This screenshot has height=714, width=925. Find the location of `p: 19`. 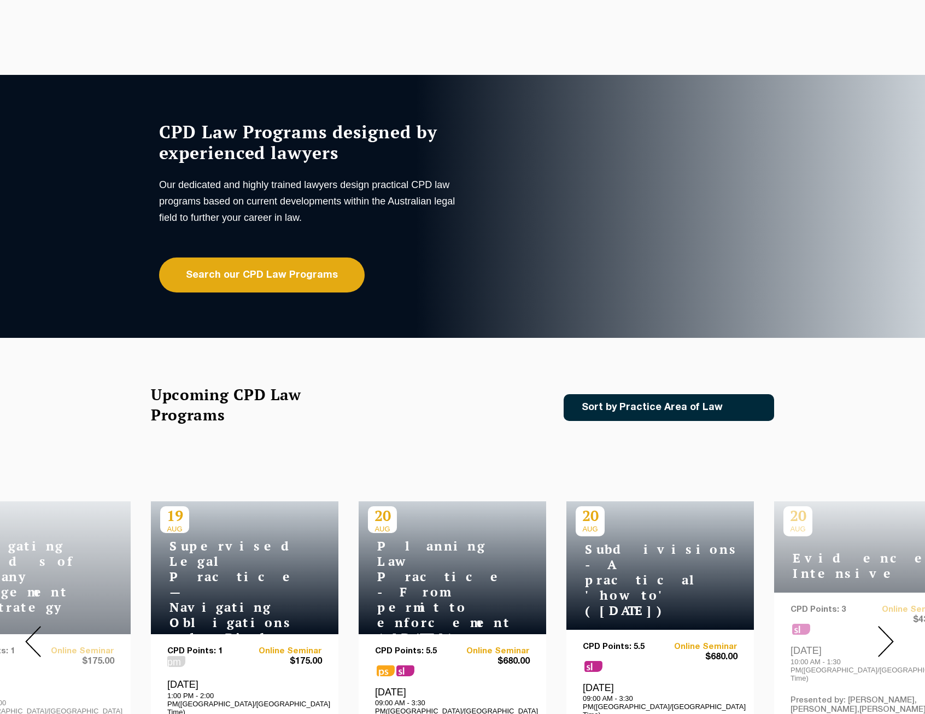

p: 19 is located at coordinates (174, 515).